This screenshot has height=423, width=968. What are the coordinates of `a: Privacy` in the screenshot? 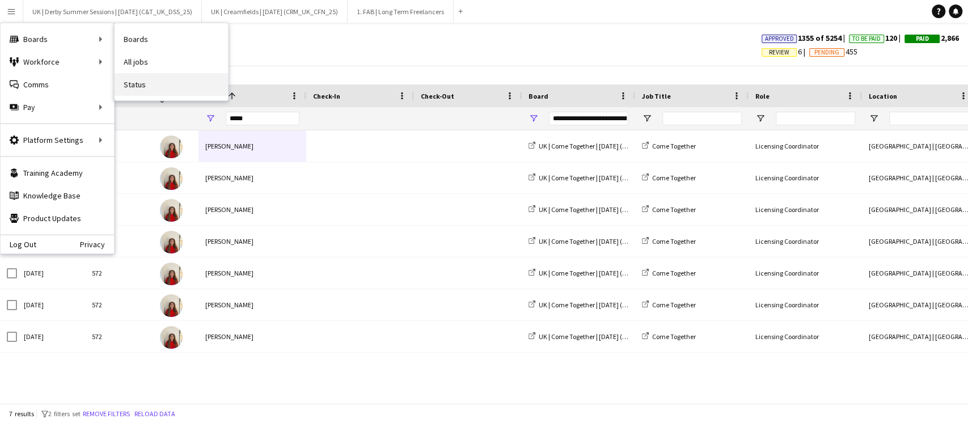 It's located at (97, 244).